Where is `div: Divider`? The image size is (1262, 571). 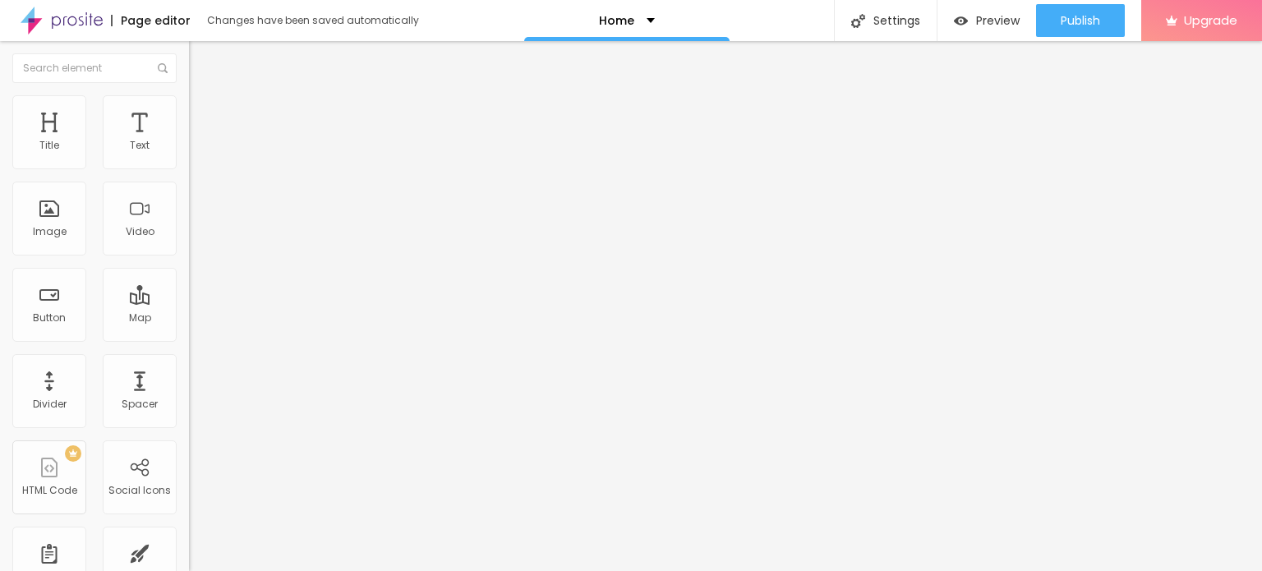
div: Divider is located at coordinates (49, 404).